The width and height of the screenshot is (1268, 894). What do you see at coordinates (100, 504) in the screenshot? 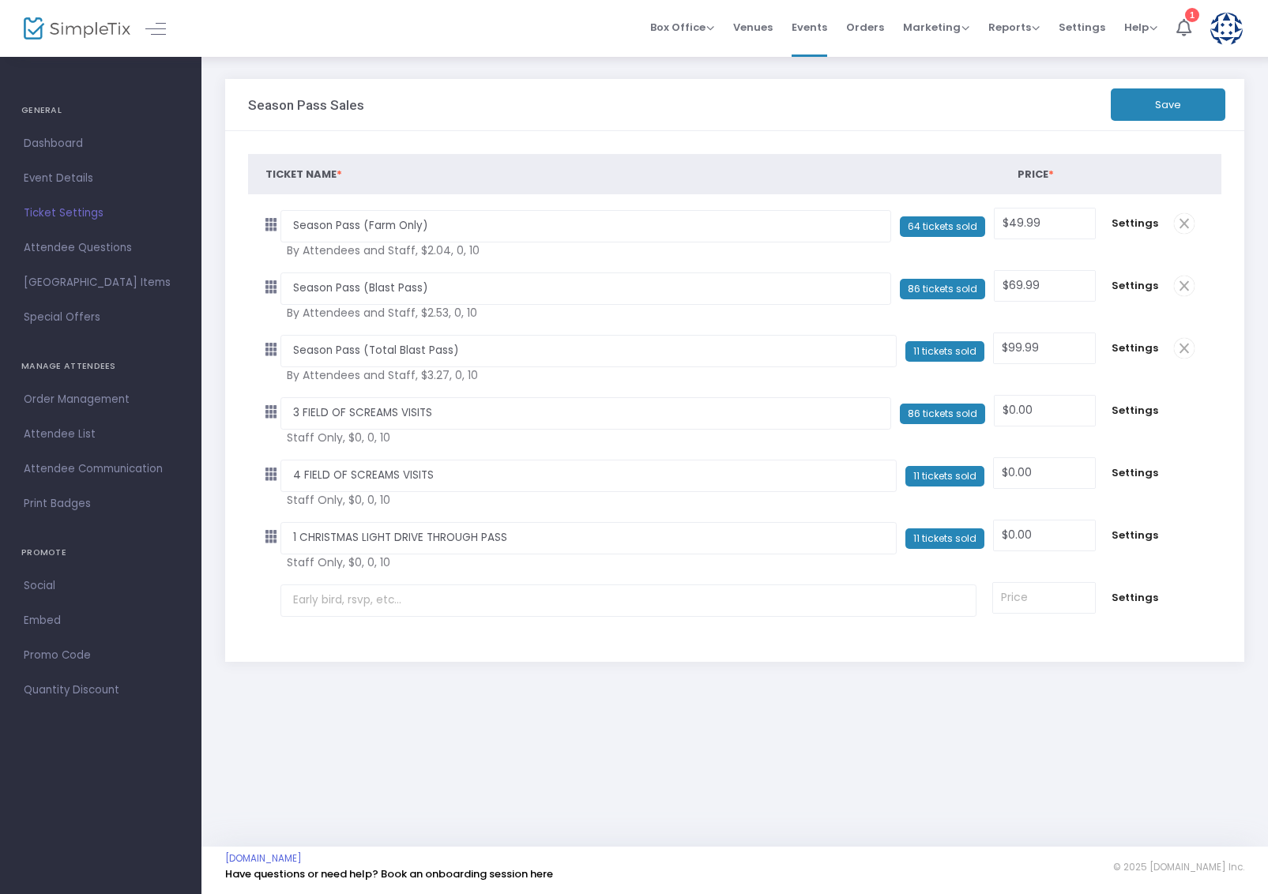
I see `span: Print Badges` at bounding box center [100, 504].